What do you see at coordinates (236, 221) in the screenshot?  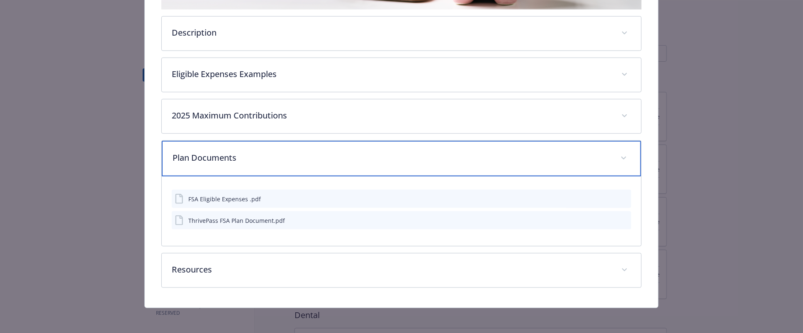 I see `div: ThrivePass FSA Plan Document.pdf` at bounding box center [236, 221].